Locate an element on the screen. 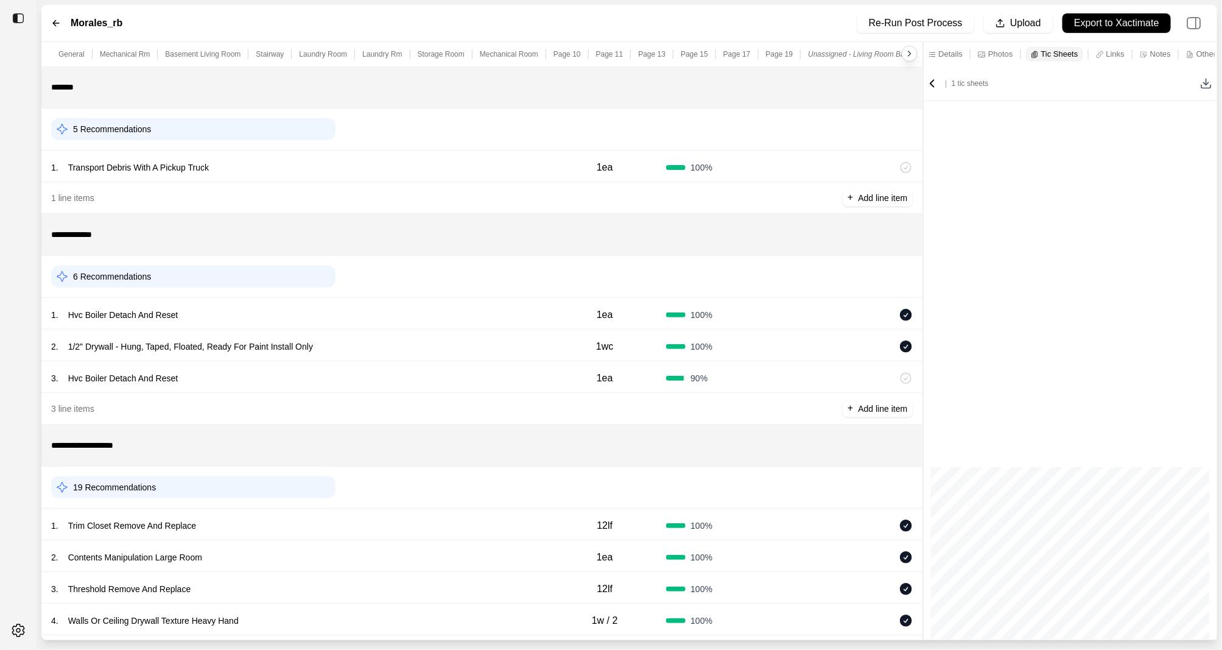 This screenshot has width=1222, height=650. img: toggle sidebar is located at coordinates (18, 18).